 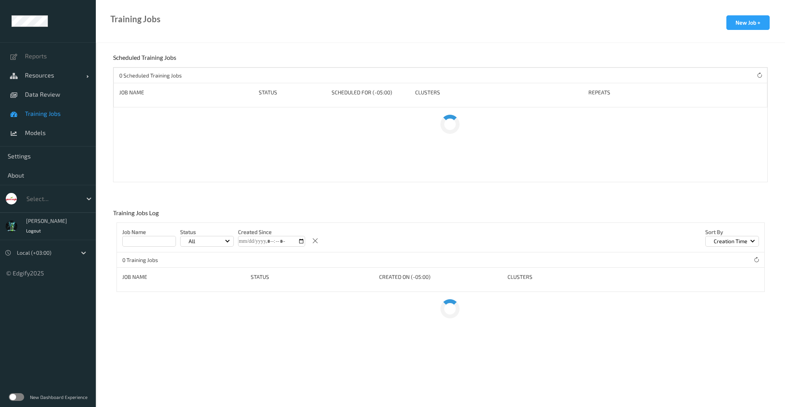 What do you see at coordinates (569, 277) in the screenshot?
I see `div: clusters` at bounding box center [569, 277].